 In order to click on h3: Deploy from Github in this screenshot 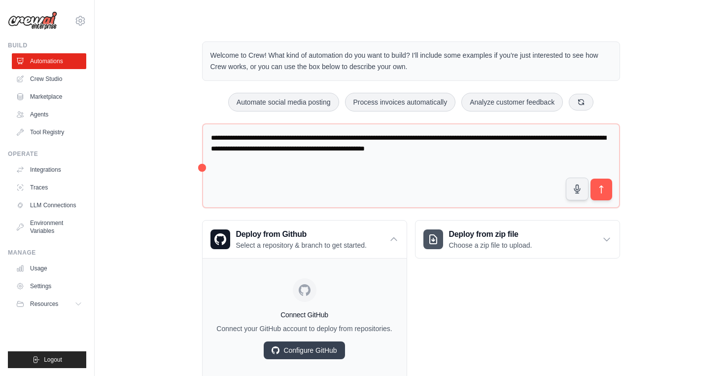, I will do `click(301, 234)`.